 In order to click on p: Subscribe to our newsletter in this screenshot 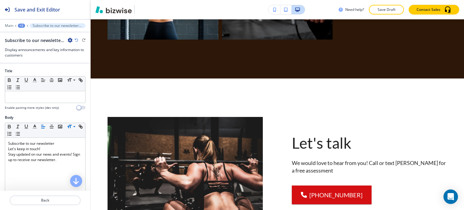, I will do `click(45, 143)`.